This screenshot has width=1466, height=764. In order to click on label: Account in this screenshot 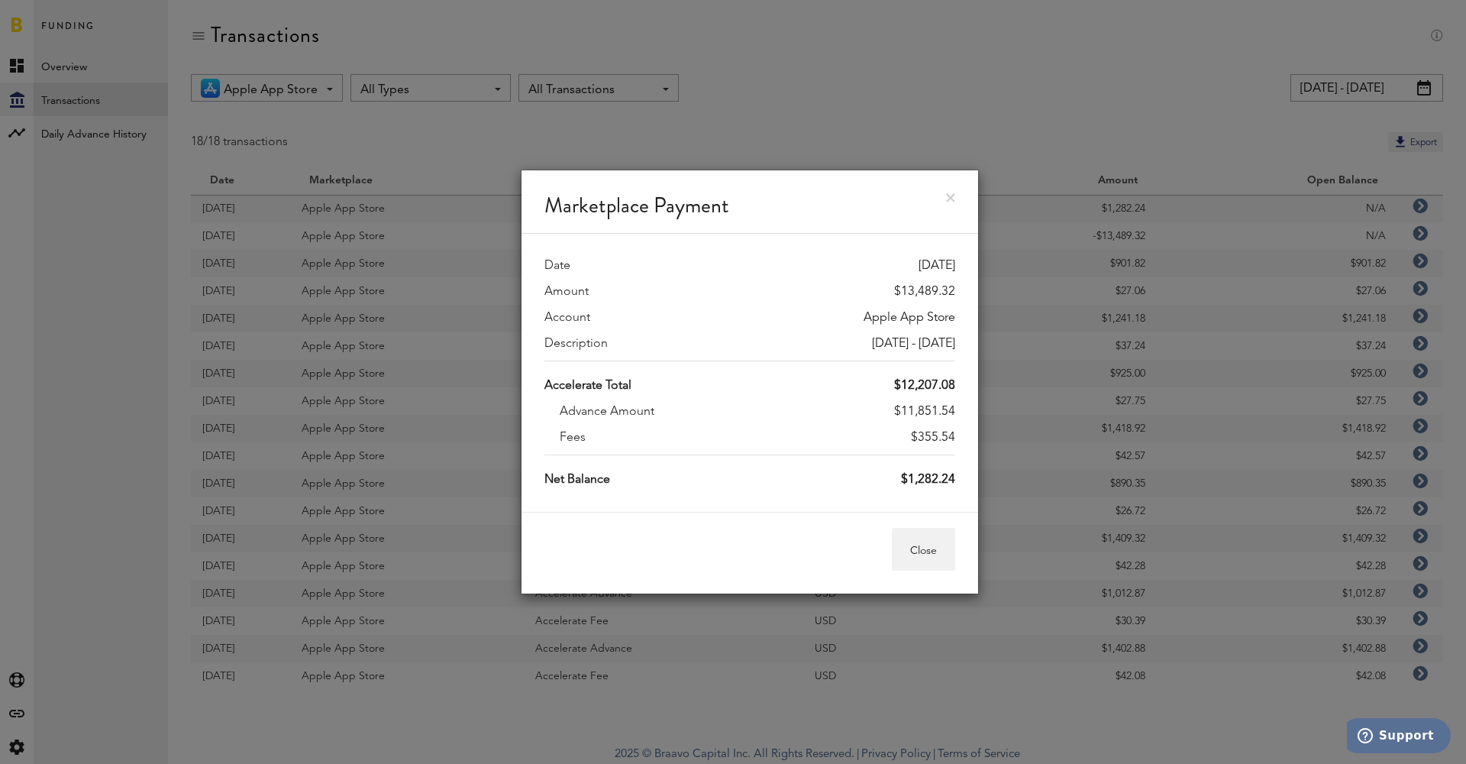, I will do `click(567, 318)`.